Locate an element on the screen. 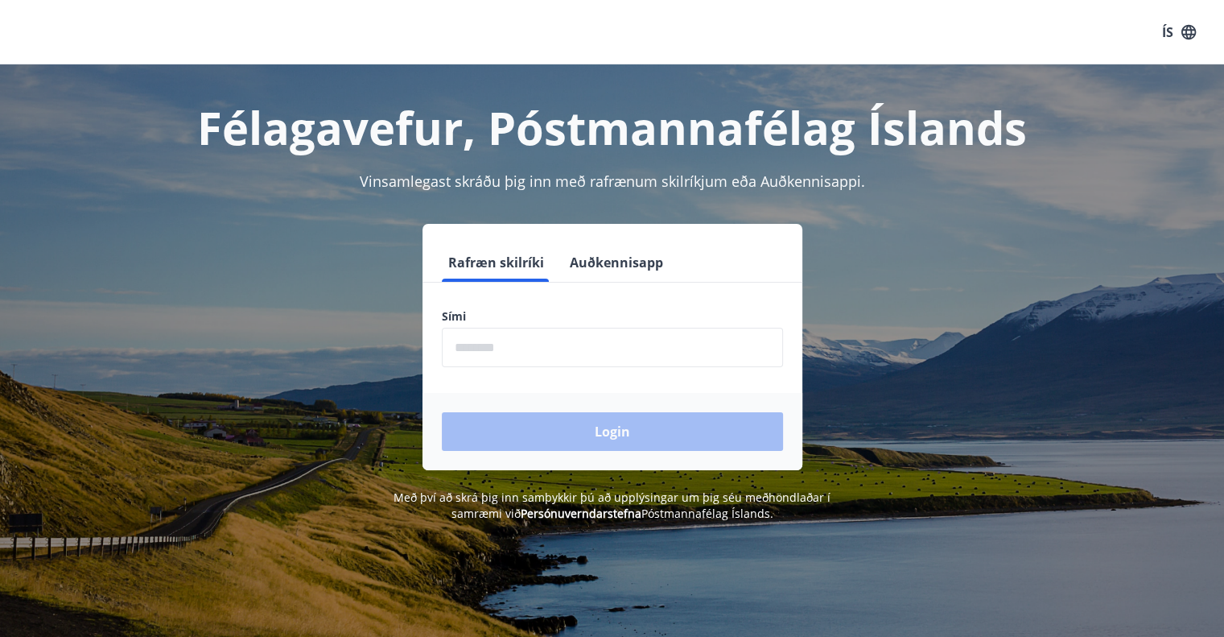  label: Sími is located at coordinates (612, 316).